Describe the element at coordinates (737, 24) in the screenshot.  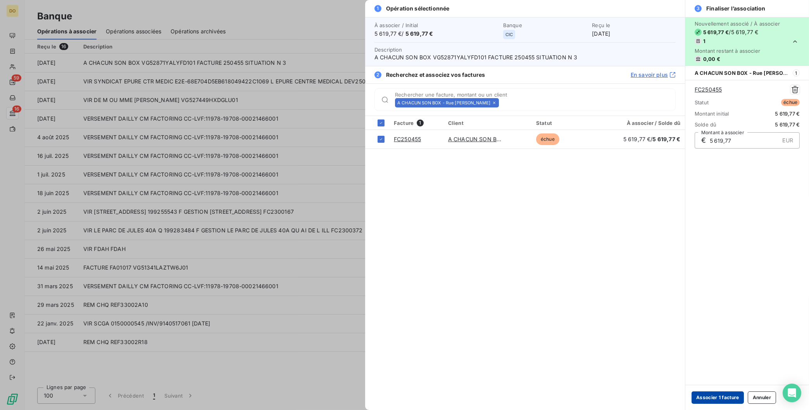
I see `span: Nouvellement associé / À associer` at that location.